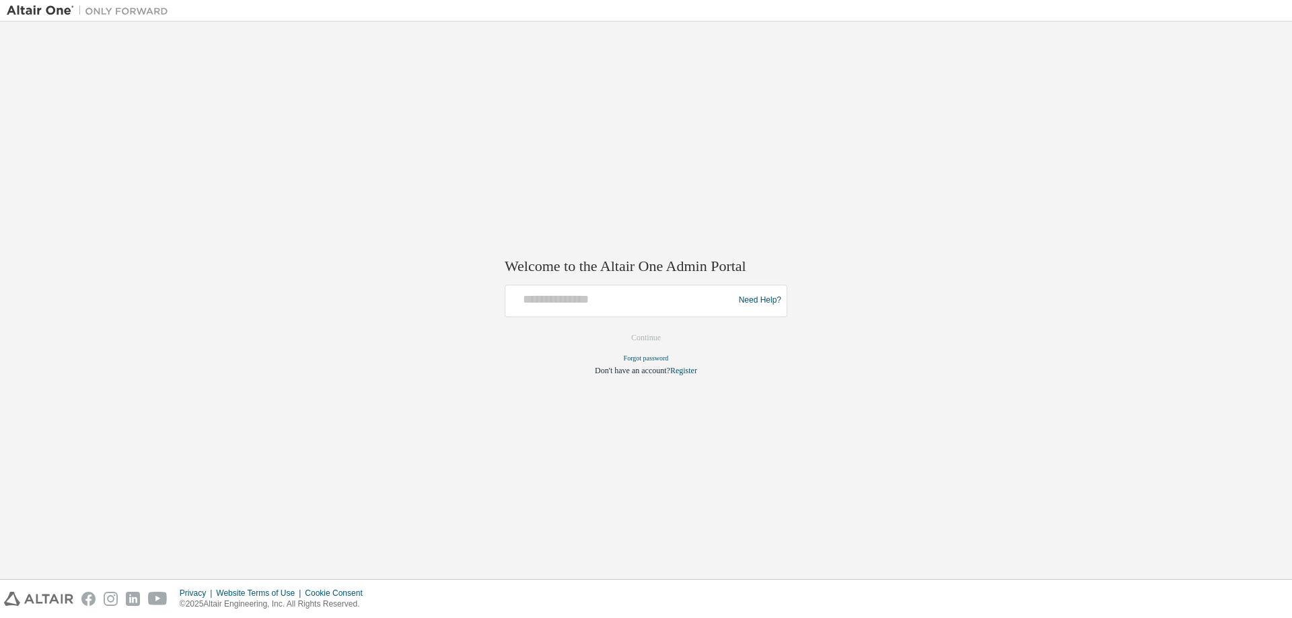 Image resolution: width=1292 pixels, height=618 pixels. What do you see at coordinates (110, 599) in the screenshot?
I see `img: instagram.svg` at bounding box center [110, 599].